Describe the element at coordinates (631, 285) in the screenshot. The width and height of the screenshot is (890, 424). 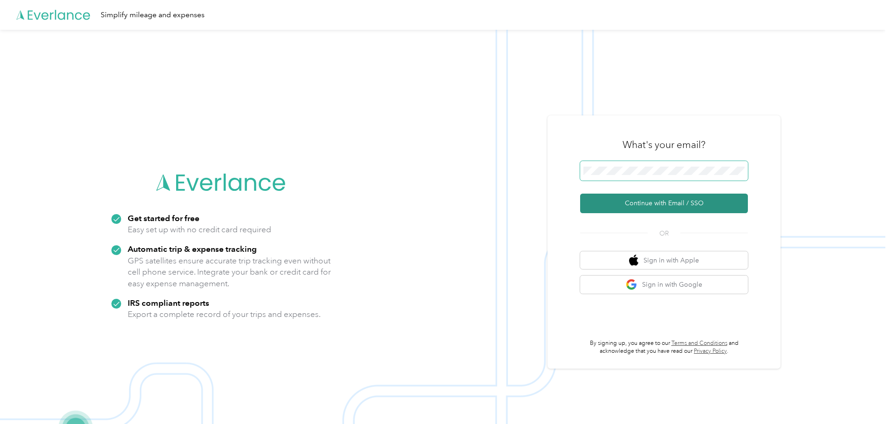
I see `img: google logo` at that location.